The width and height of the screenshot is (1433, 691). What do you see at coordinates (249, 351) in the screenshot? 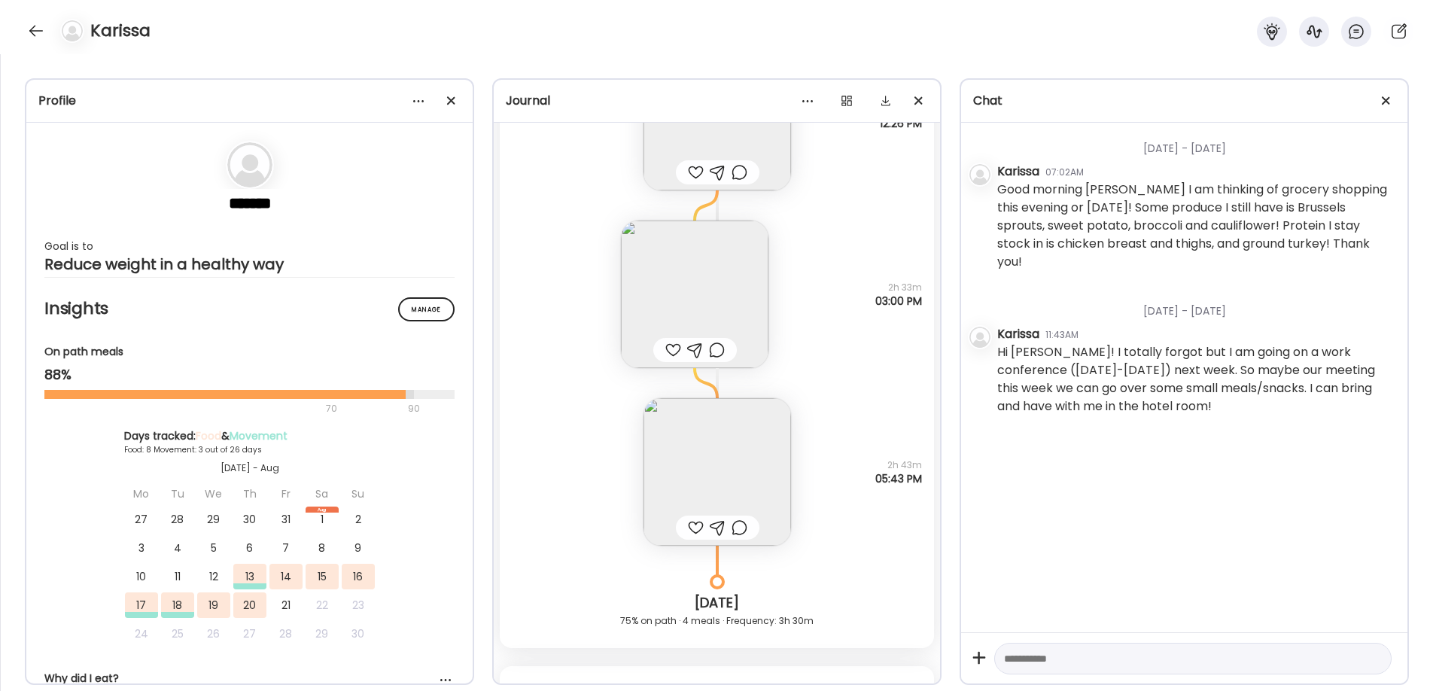
I see `div: On path meals` at bounding box center [249, 351].